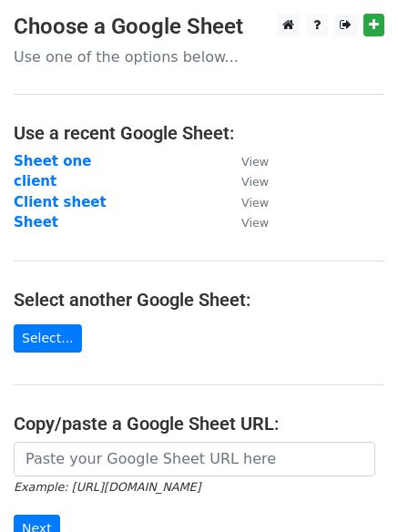 The height and width of the screenshot is (532, 398). Describe the element at coordinates (47, 338) in the screenshot. I see `a: Select...` at that location.